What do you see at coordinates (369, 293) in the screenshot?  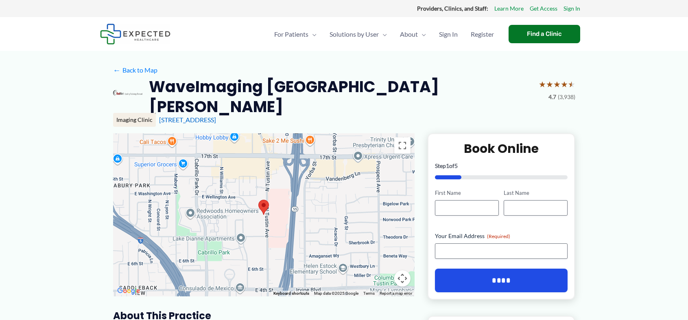 I see `a: Terms (opens in new tab)` at bounding box center [369, 293].